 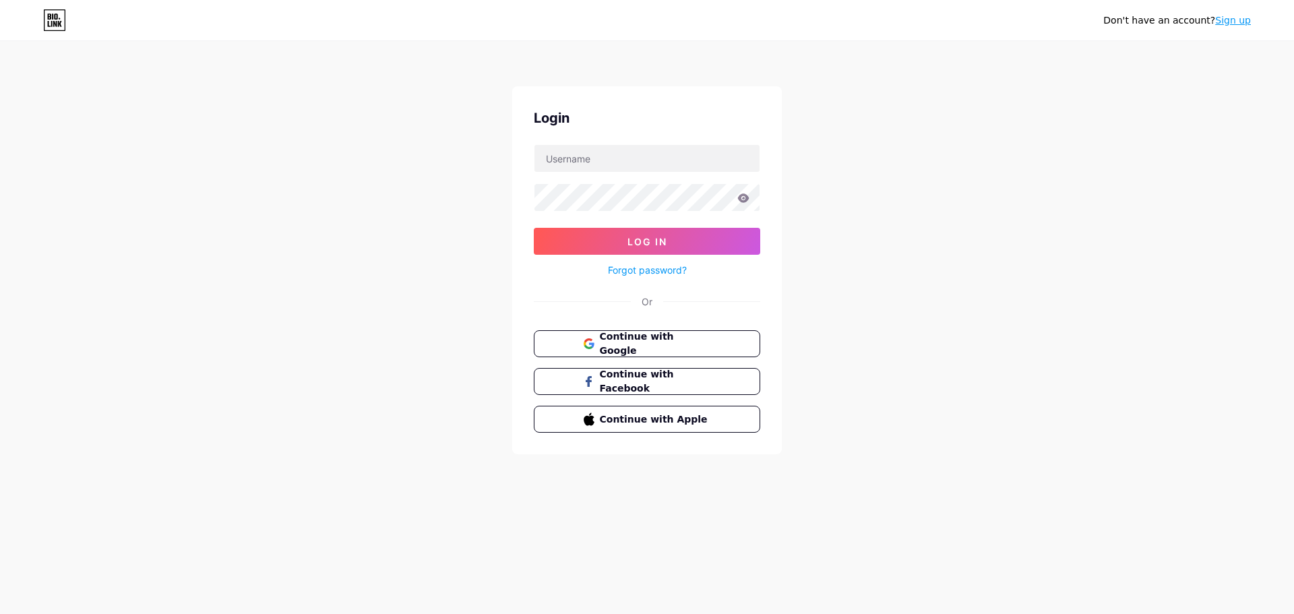 I want to click on button: Continue with Apple, so click(x=647, y=419).